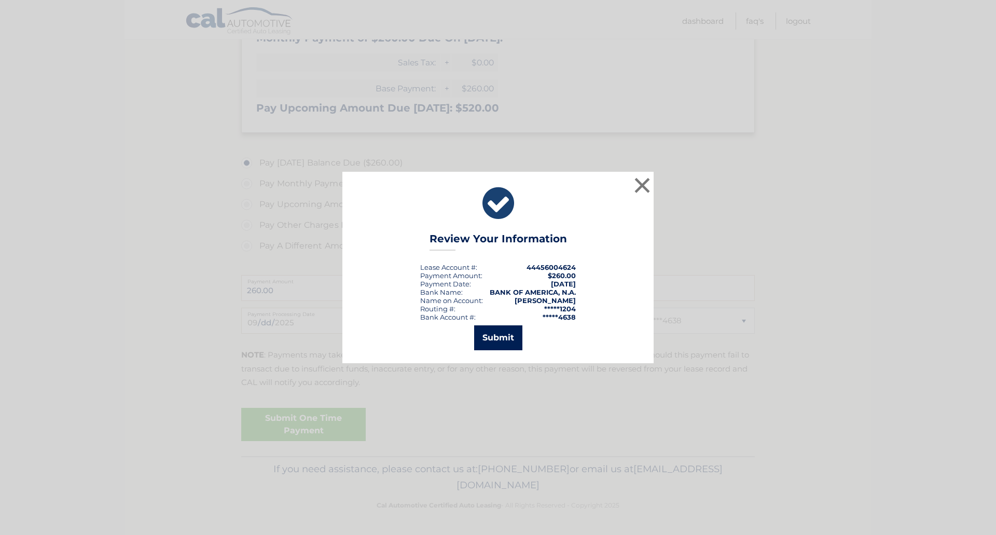  Describe the element at coordinates (451, 300) in the screenshot. I see `div: Name on Account:` at that location.